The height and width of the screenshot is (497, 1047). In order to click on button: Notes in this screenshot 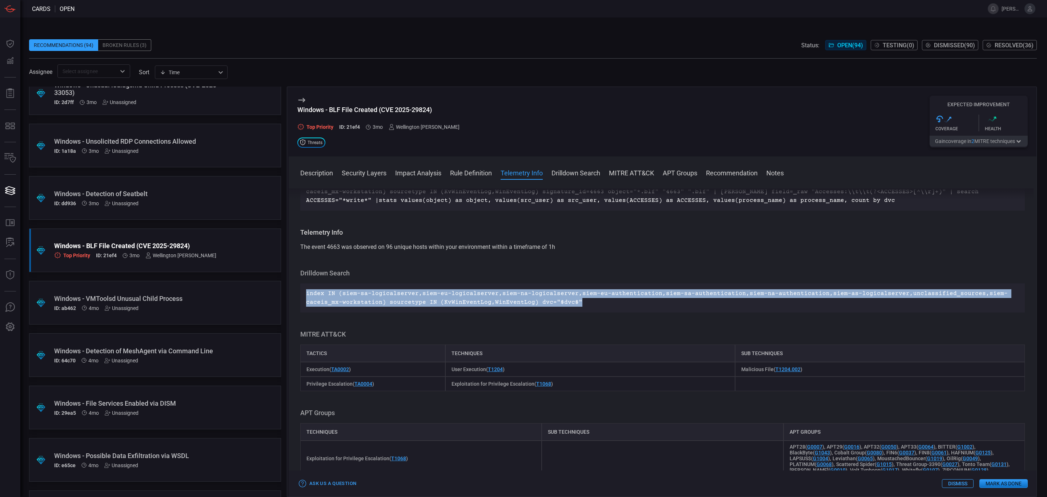, I will do `click(775, 172)`.